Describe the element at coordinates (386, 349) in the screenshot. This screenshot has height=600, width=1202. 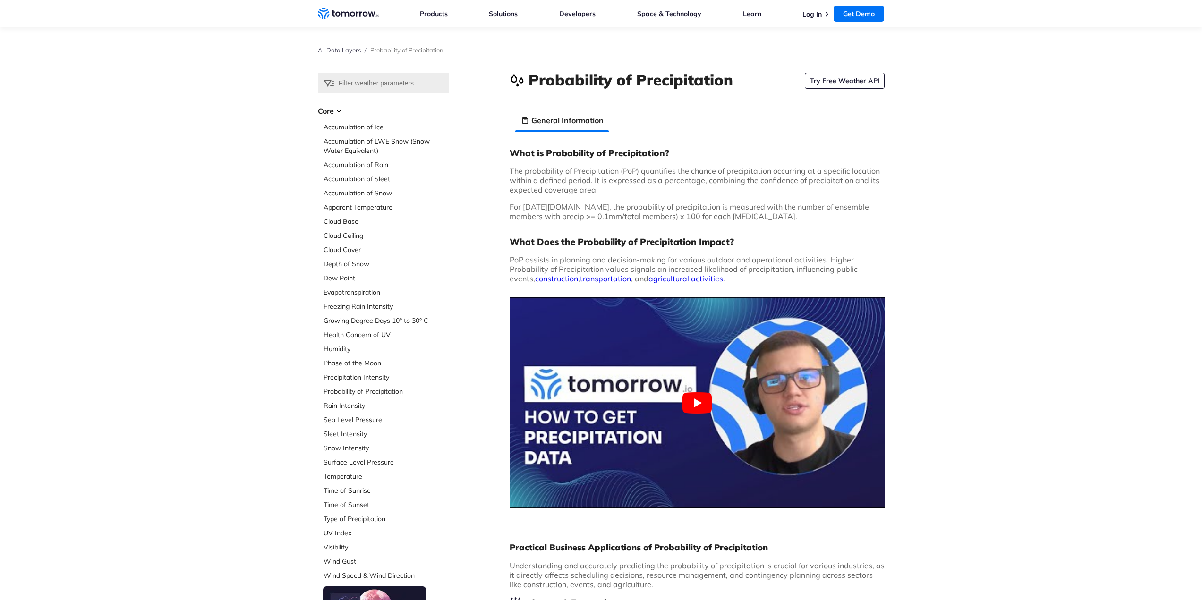
I see `a: Humidity` at that location.